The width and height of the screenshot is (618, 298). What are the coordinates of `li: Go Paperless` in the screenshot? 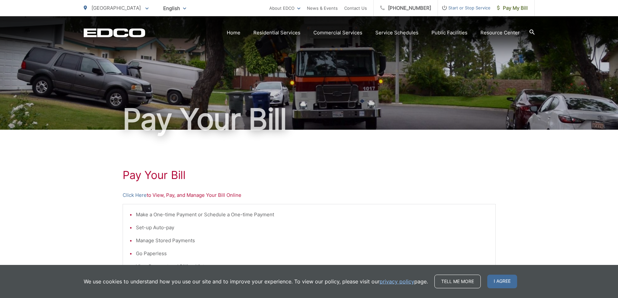 It's located at (312, 254).